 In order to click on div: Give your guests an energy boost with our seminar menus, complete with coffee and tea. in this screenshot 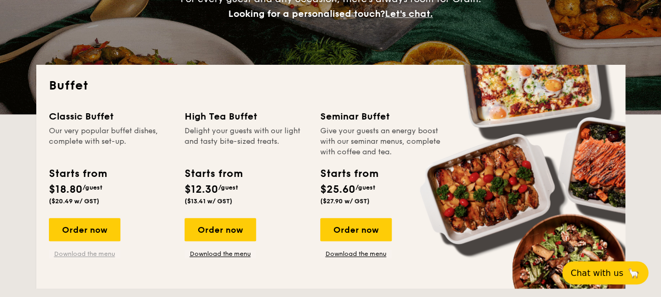, I will do `click(382, 142)`.